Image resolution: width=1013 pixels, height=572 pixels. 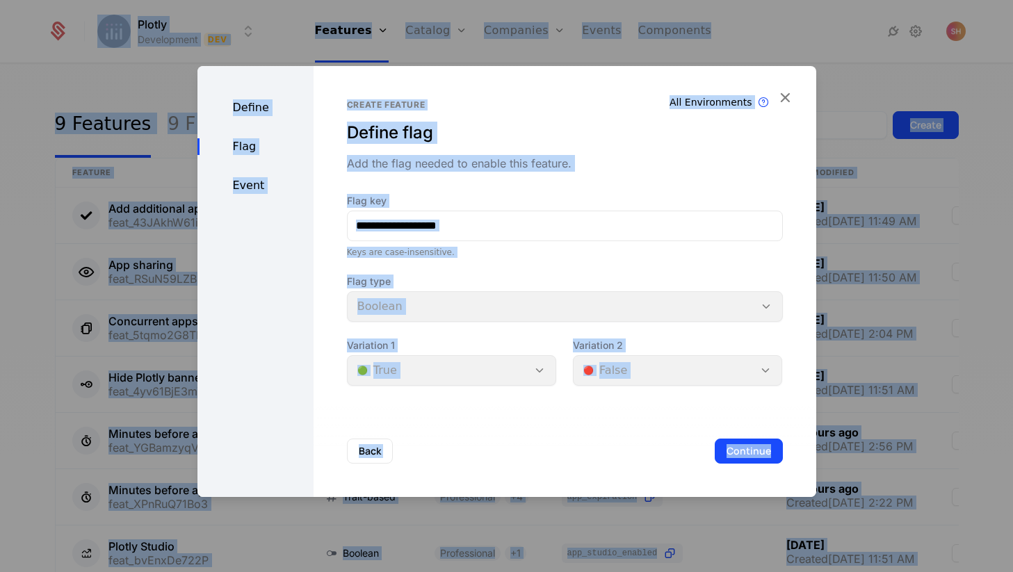 I want to click on span: Variation 1, so click(x=451, y=345).